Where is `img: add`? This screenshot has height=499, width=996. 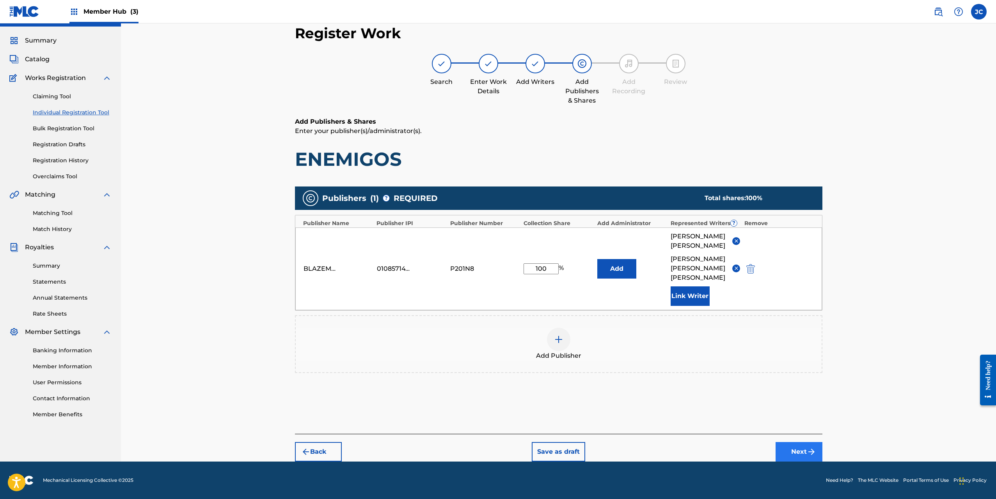 img: add is located at coordinates (559, 339).